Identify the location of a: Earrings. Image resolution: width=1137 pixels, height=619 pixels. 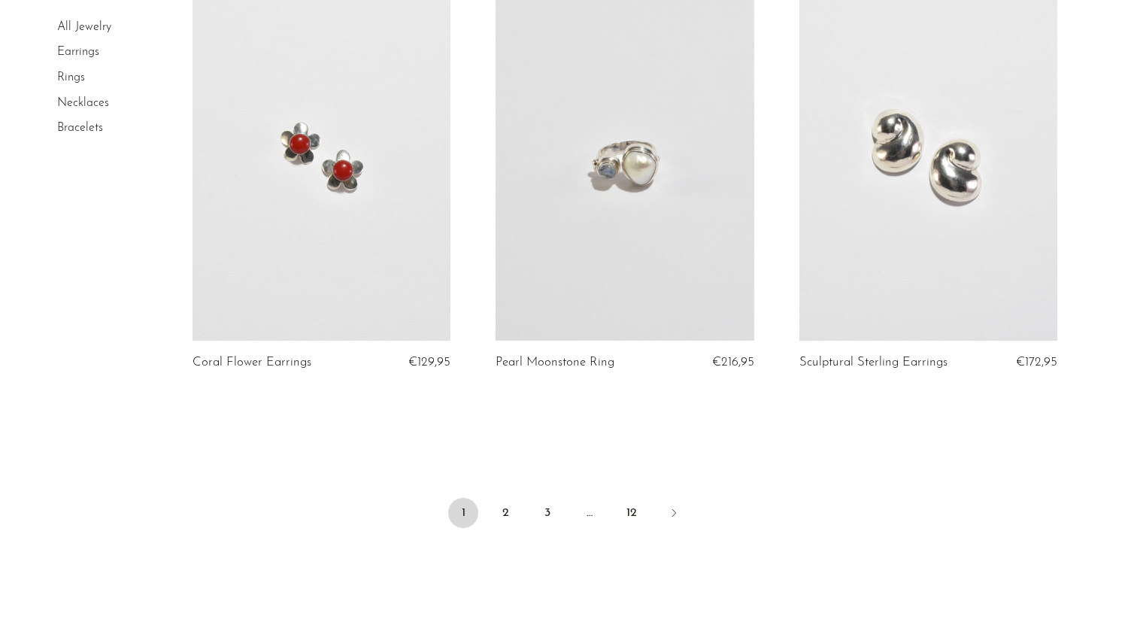
(78, 53).